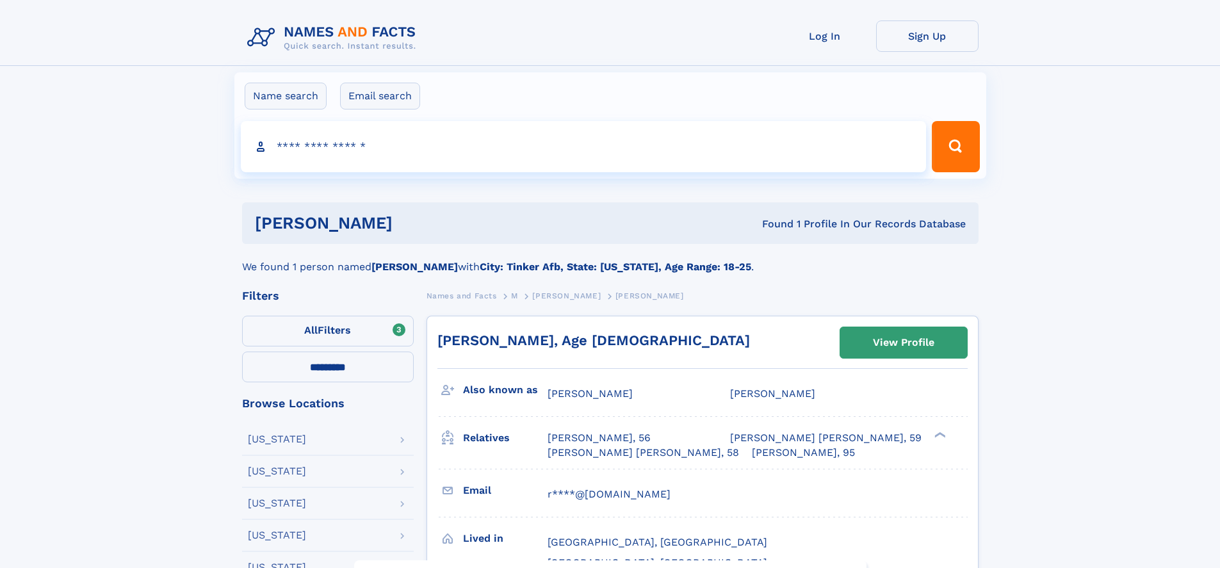 The image size is (1220, 568). Describe the element at coordinates (334, 38) in the screenshot. I see `img: Logo Names and Facts` at that location.